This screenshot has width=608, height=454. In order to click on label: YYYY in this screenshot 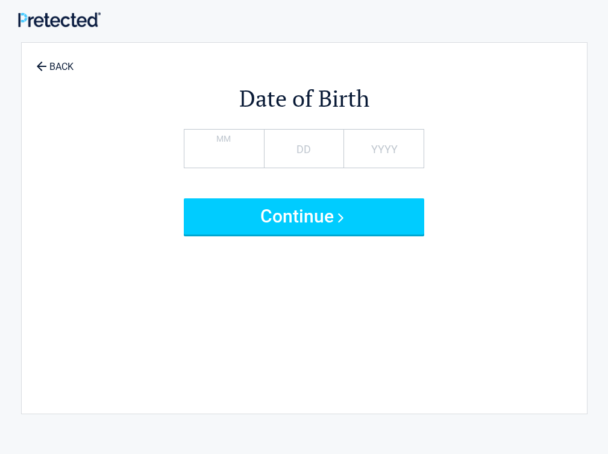, I will do `click(385, 149)`.